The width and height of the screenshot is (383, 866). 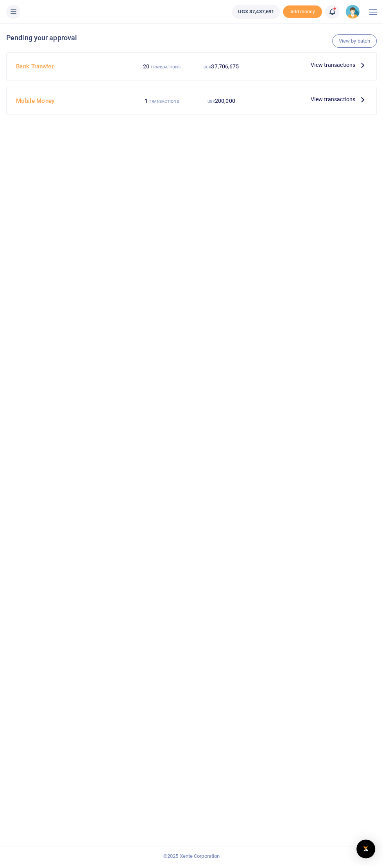 I want to click on img: profile-user, so click(x=352, y=12).